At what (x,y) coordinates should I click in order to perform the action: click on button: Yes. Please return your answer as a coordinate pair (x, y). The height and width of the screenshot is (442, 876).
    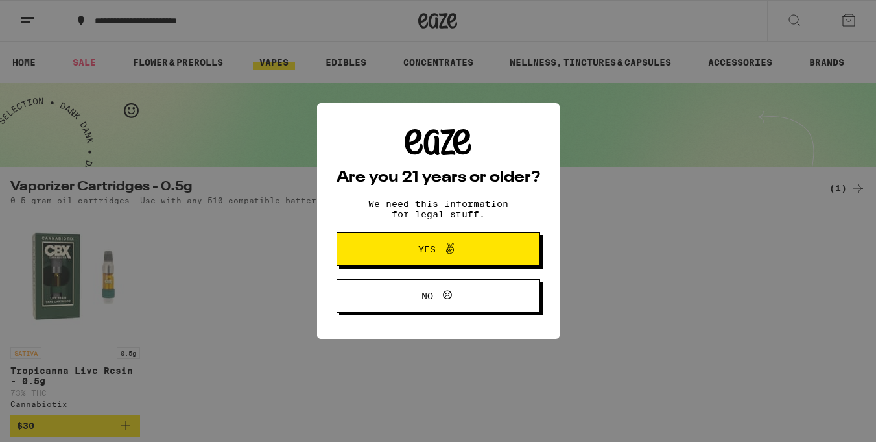
    Looking at the image, I should click on (438, 249).